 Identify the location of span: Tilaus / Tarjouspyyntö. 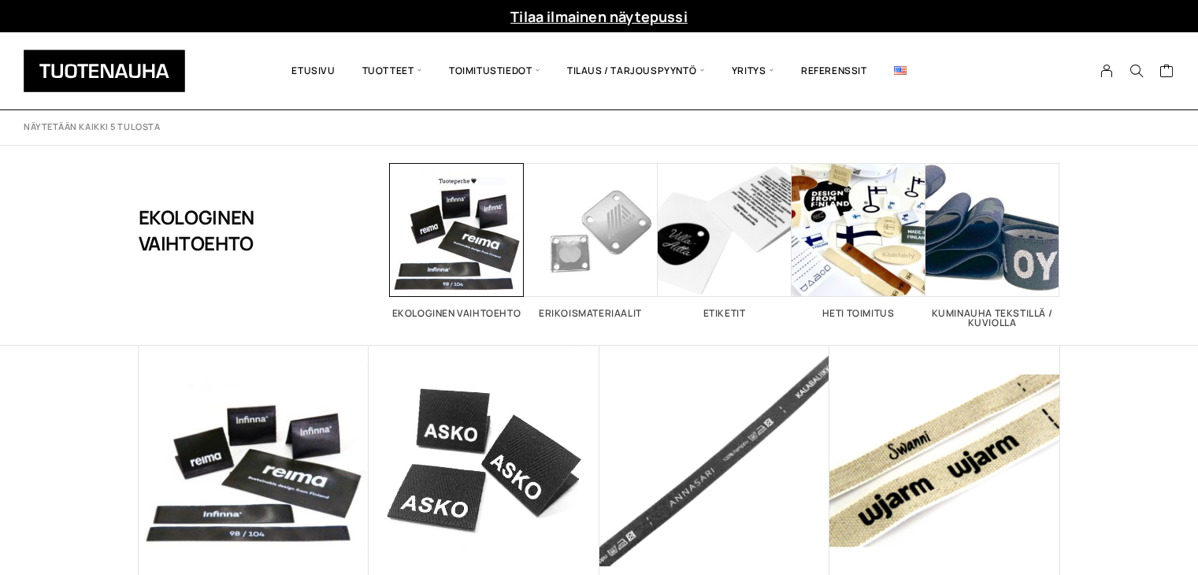
(636, 71).